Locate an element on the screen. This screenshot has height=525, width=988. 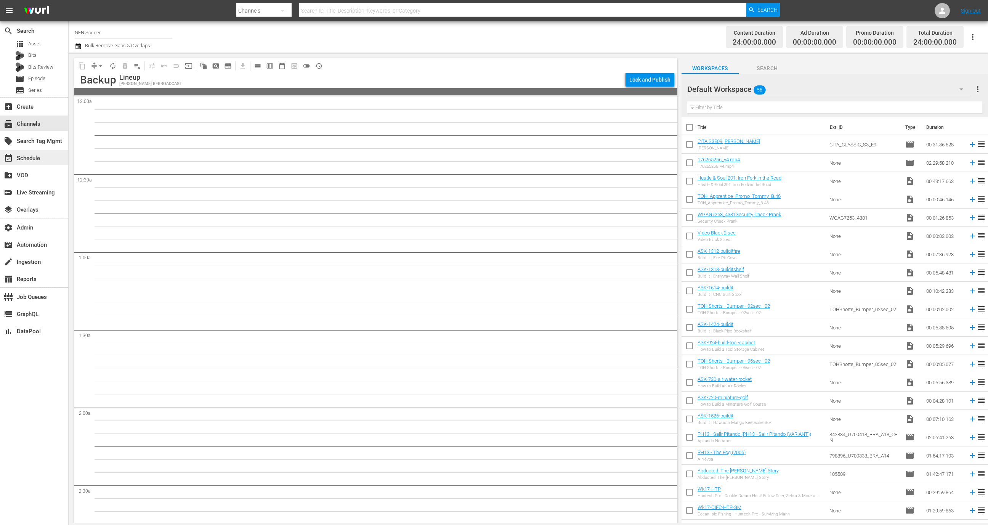
span: menu is located at coordinates (9, 11).